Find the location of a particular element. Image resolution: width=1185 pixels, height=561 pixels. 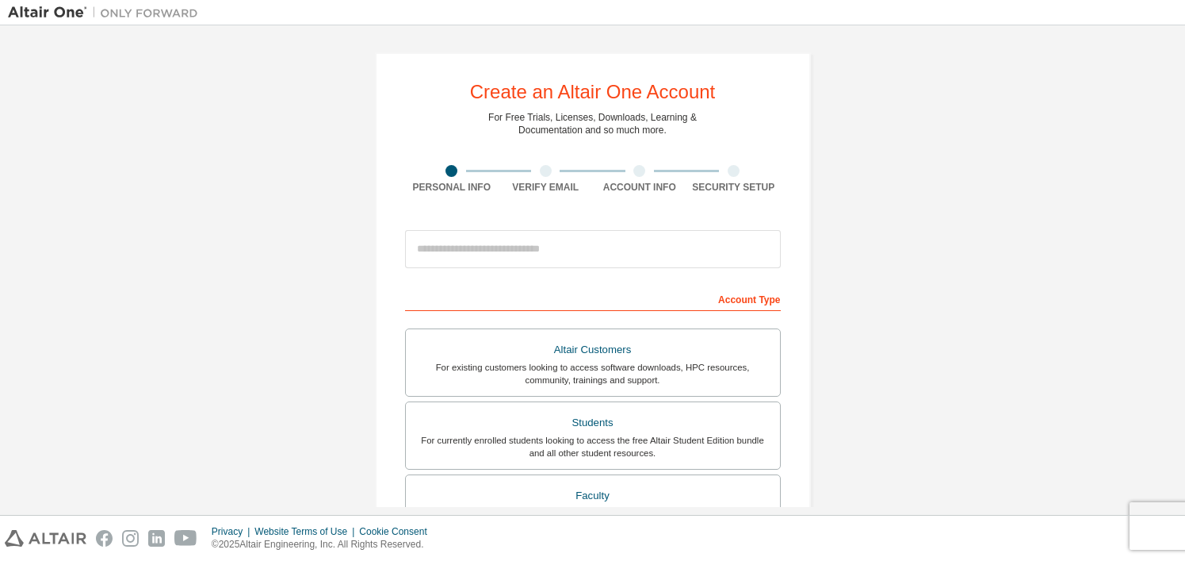

img: instagram.svg is located at coordinates (130, 538).